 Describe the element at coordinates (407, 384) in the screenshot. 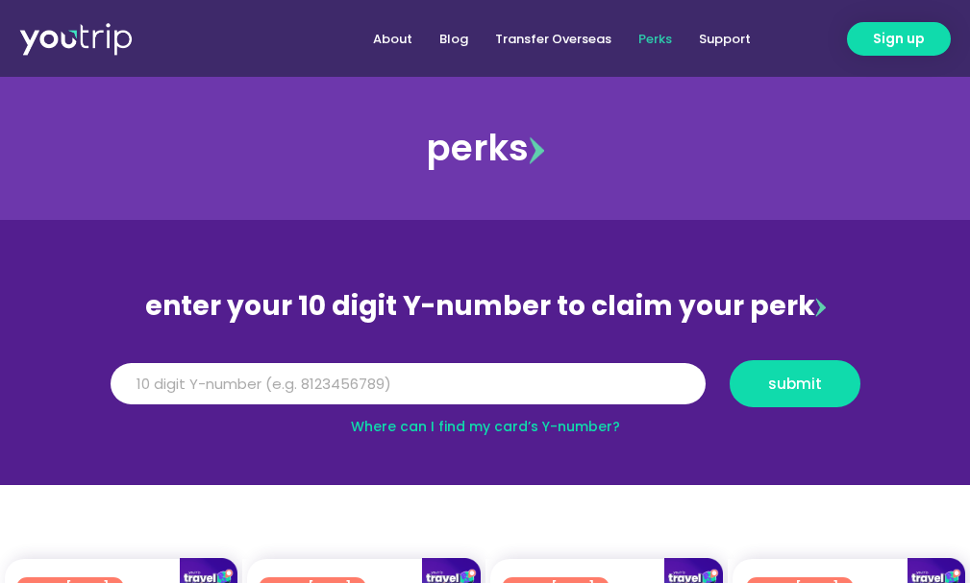

I see `input: 10 digit Y-number (e.g. 8123456789)` at that location.